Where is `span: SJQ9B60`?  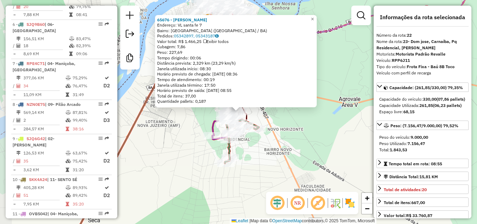
span: SJQ9B60 is located at coordinates (36, 24).